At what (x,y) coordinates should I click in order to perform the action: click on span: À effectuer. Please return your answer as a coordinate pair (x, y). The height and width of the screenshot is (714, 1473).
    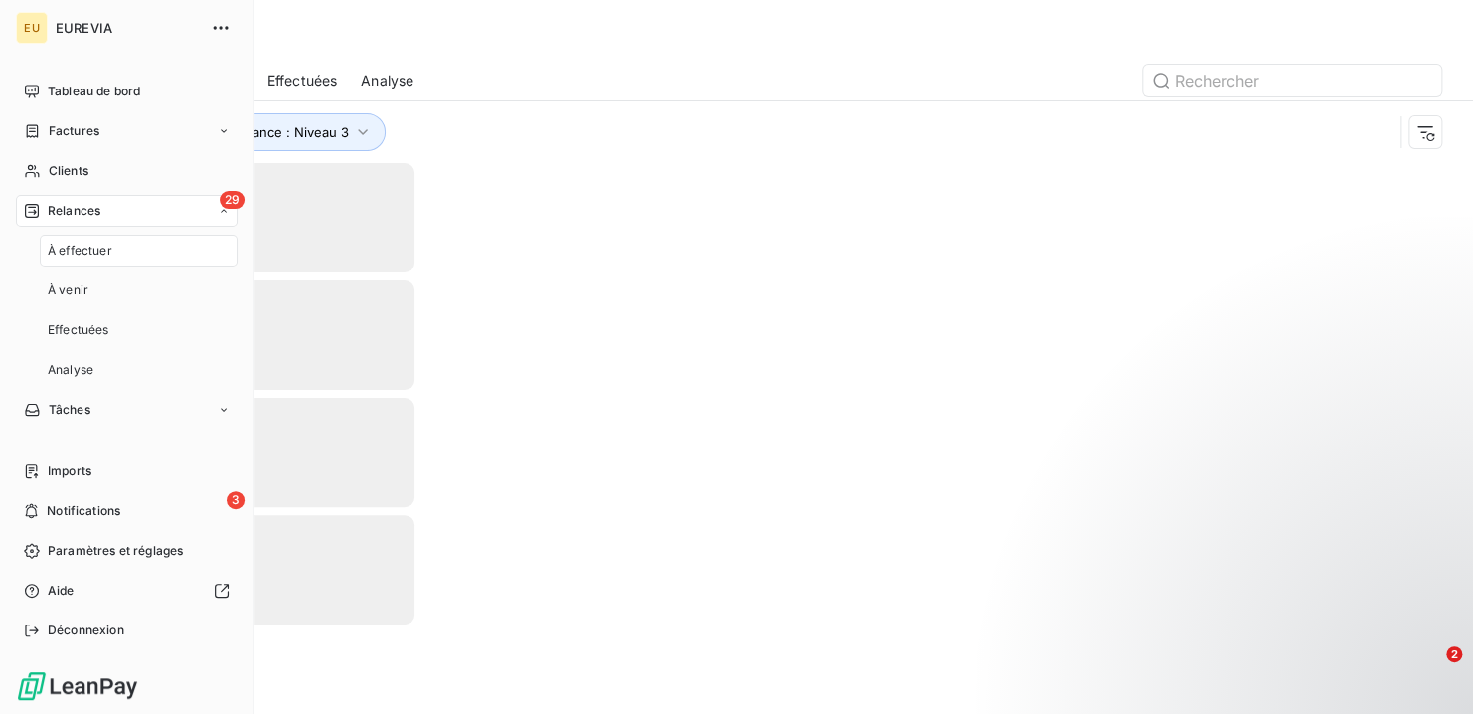
    Looking at the image, I should click on (80, 251).